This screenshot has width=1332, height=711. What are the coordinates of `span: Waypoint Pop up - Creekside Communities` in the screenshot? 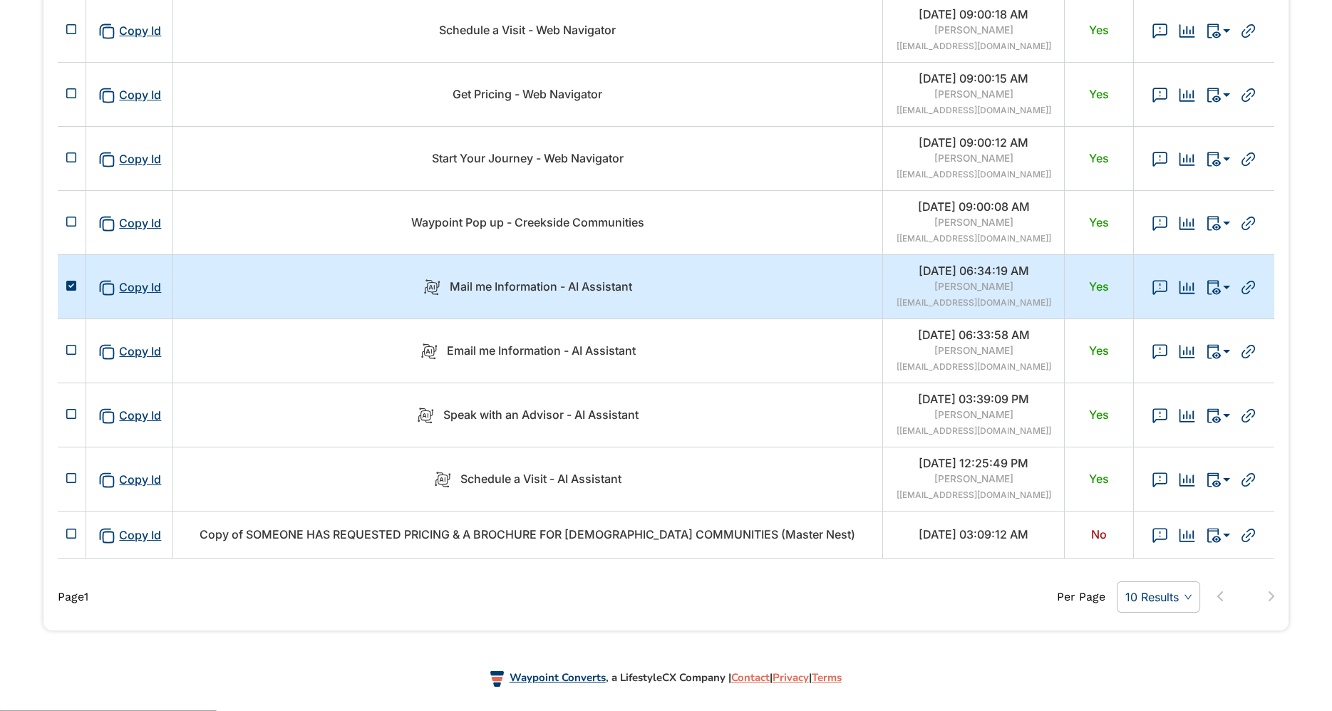 It's located at (527, 222).